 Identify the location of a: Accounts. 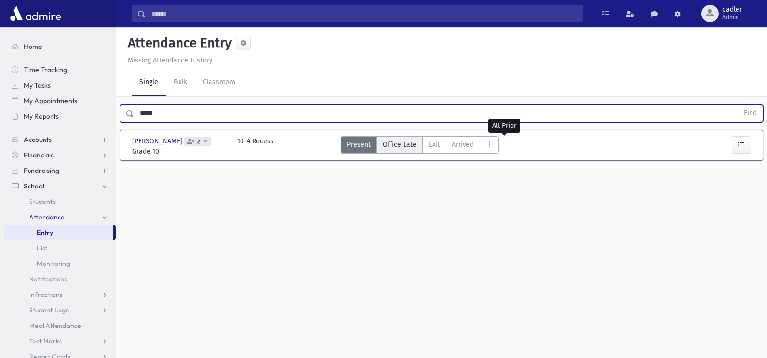
(60, 139).